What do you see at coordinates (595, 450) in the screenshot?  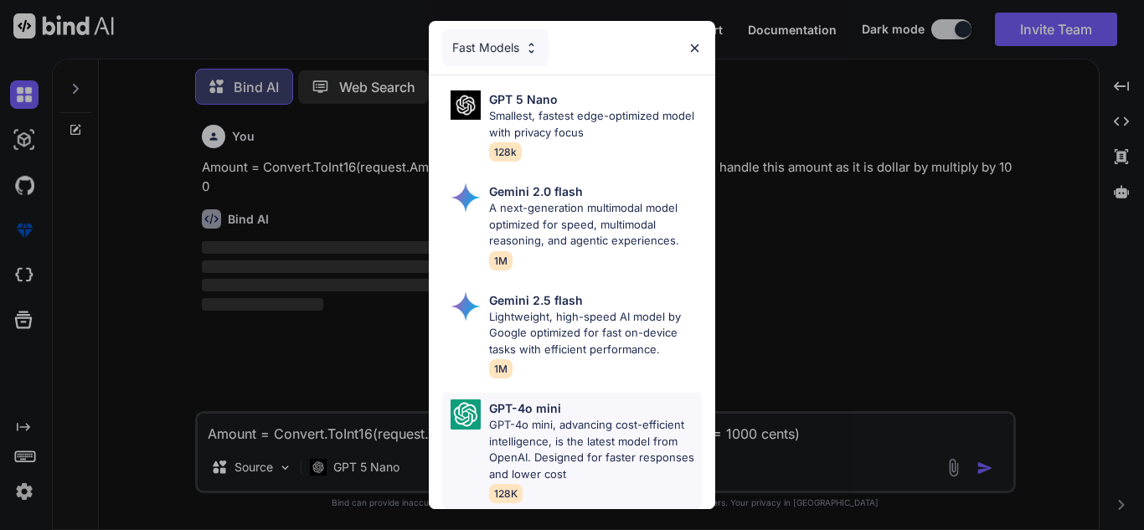 I see `p: GPT-4o mini, advancing cost-efficient intelligence, is the latest model from OpenAI. Designed for...` at bounding box center [595, 450].